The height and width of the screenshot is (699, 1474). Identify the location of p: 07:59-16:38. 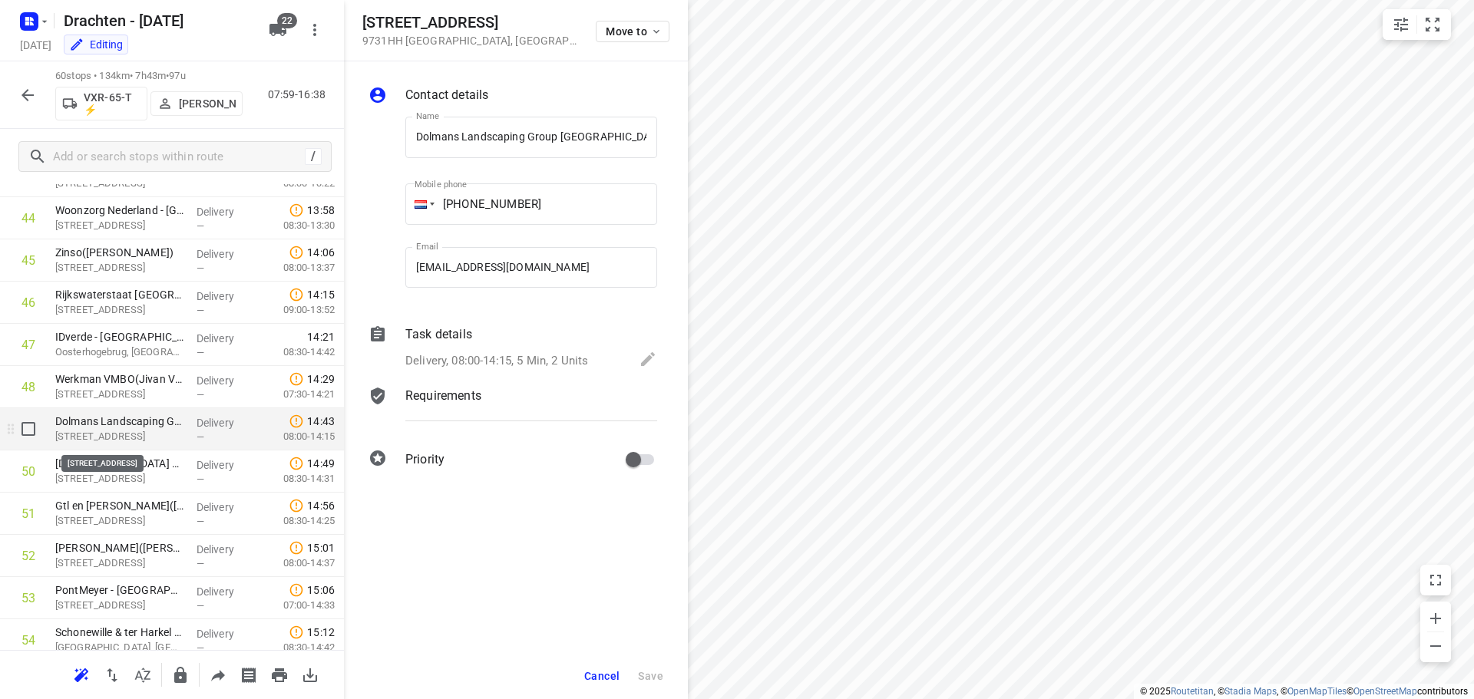
(299, 94).